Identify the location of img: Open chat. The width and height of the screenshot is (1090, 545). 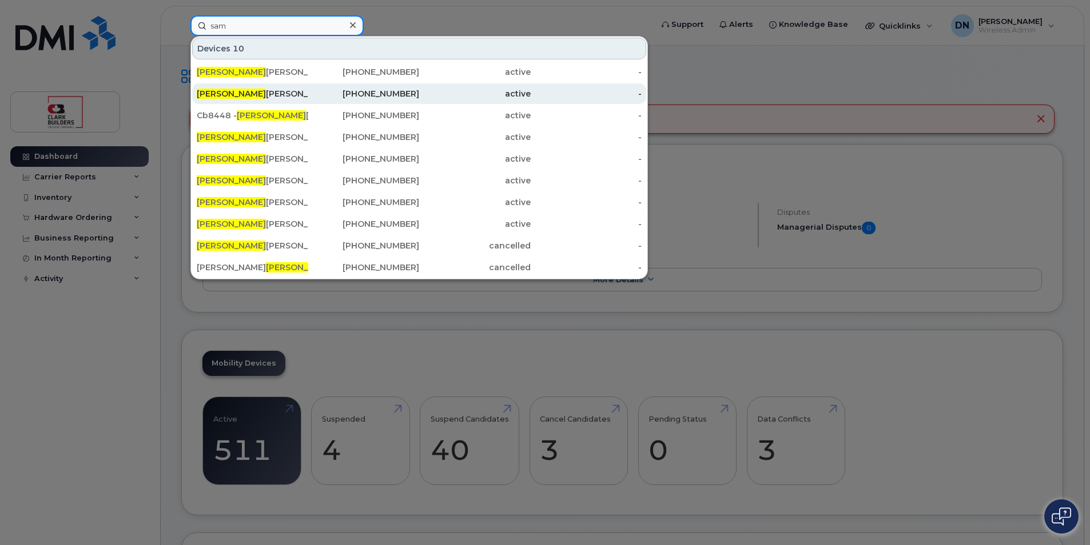
(1061, 517).